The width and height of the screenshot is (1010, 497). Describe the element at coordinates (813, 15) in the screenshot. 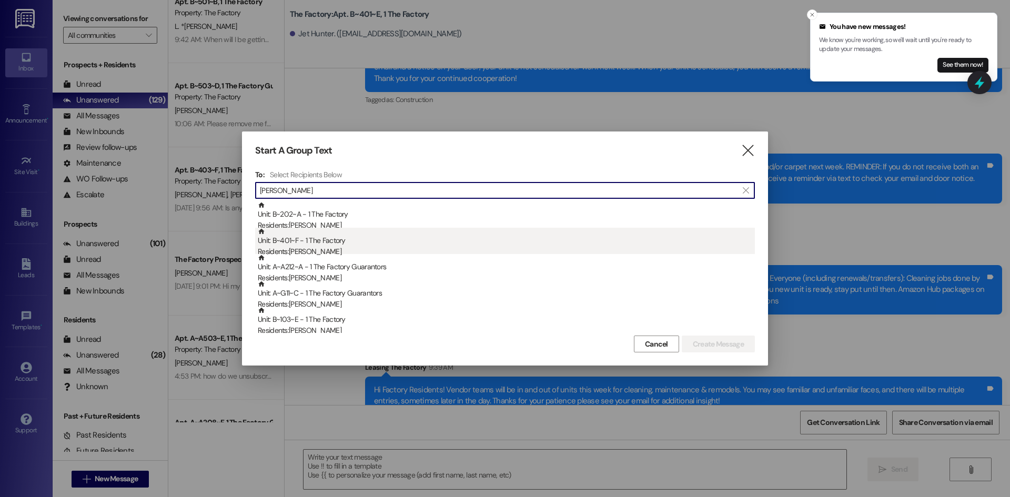

I see `button: Close toast` at that location.